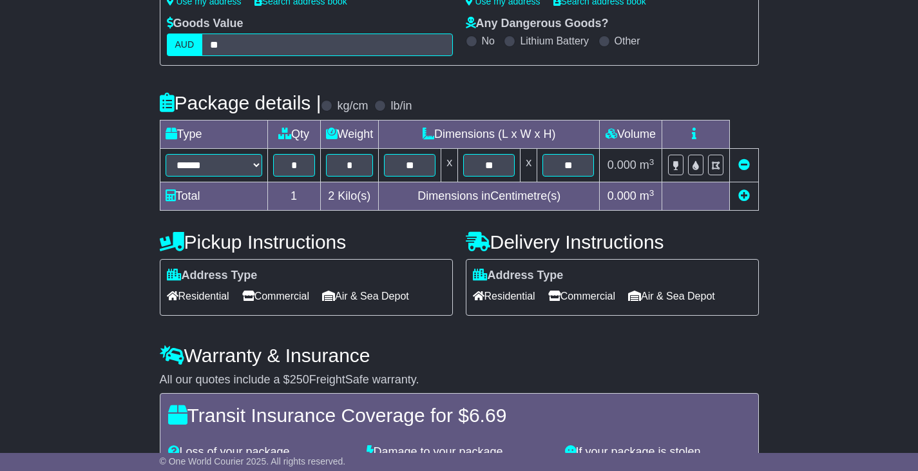 The height and width of the screenshot is (471, 918). What do you see at coordinates (488, 415) in the screenshot?
I see `span: 6.69` at bounding box center [488, 415].